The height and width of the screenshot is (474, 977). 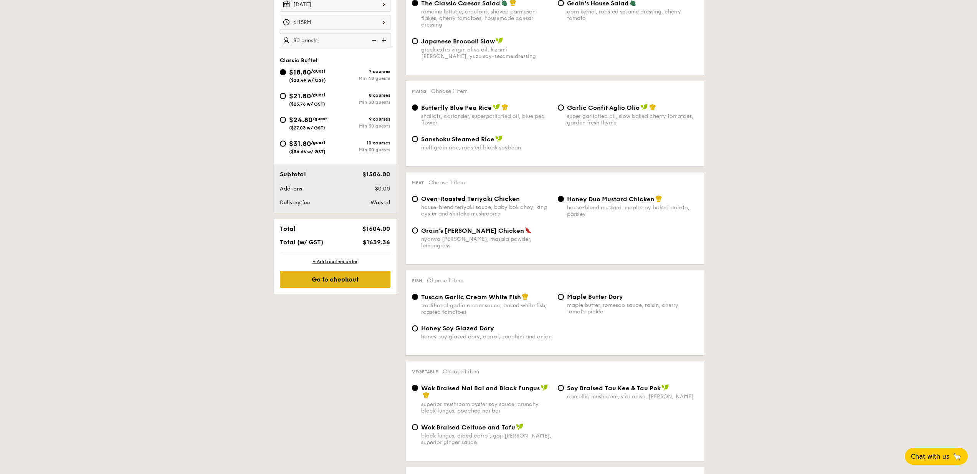 What do you see at coordinates (300, 96) in the screenshot?
I see `span: $21.80` at bounding box center [300, 96].